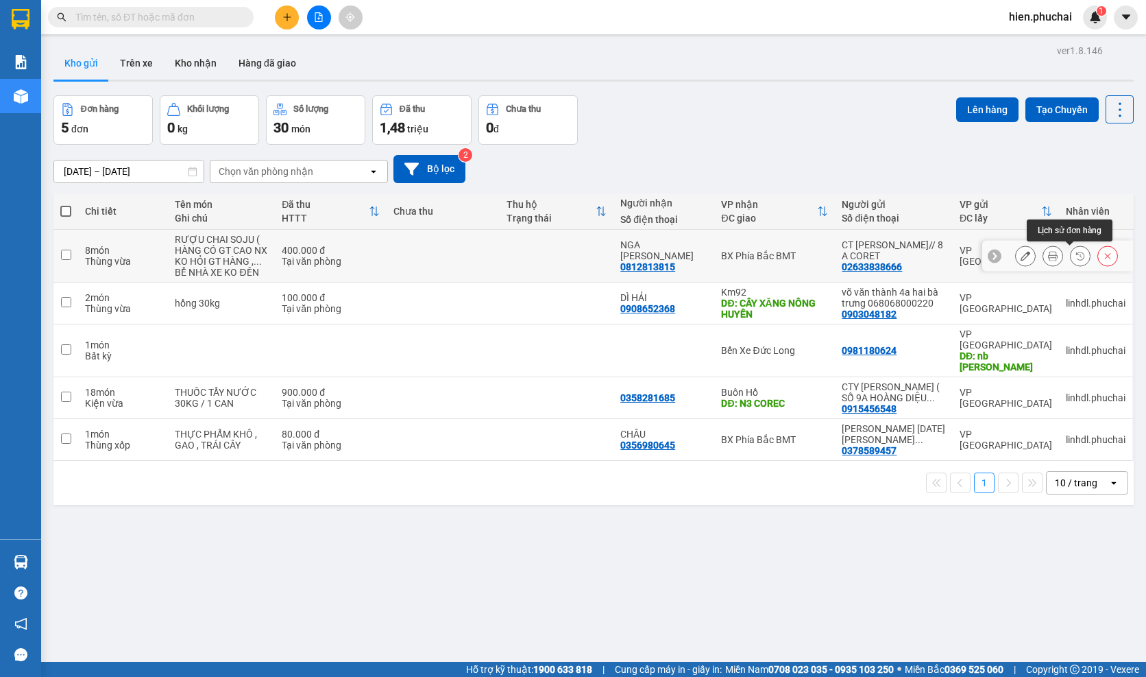 The image size is (1146, 677). What do you see at coordinates (1076, 483) in the screenshot?
I see `div: 10 / trang` at bounding box center [1076, 483].